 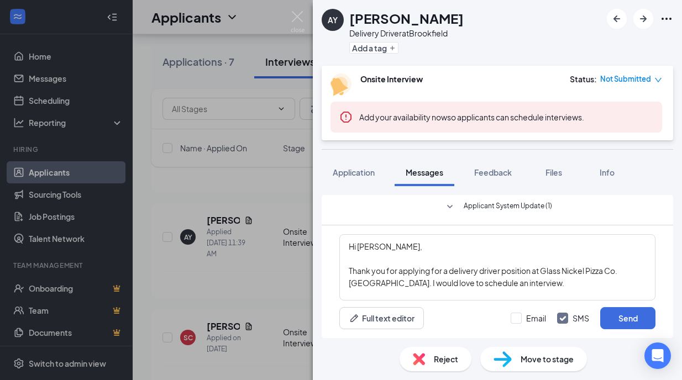 What do you see at coordinates (393, 48) in the screenshot?
I see `svg: Plus` at bounding box center [393, 48].